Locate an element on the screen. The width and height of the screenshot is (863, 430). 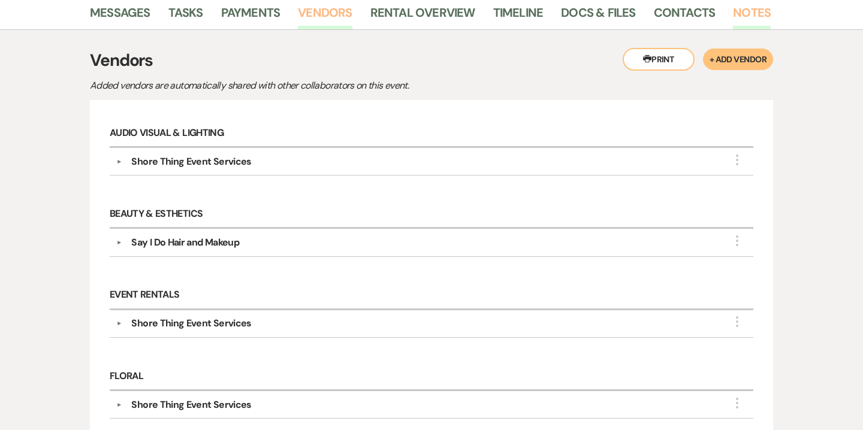
a: Messages is located at coordinates (120, 16).